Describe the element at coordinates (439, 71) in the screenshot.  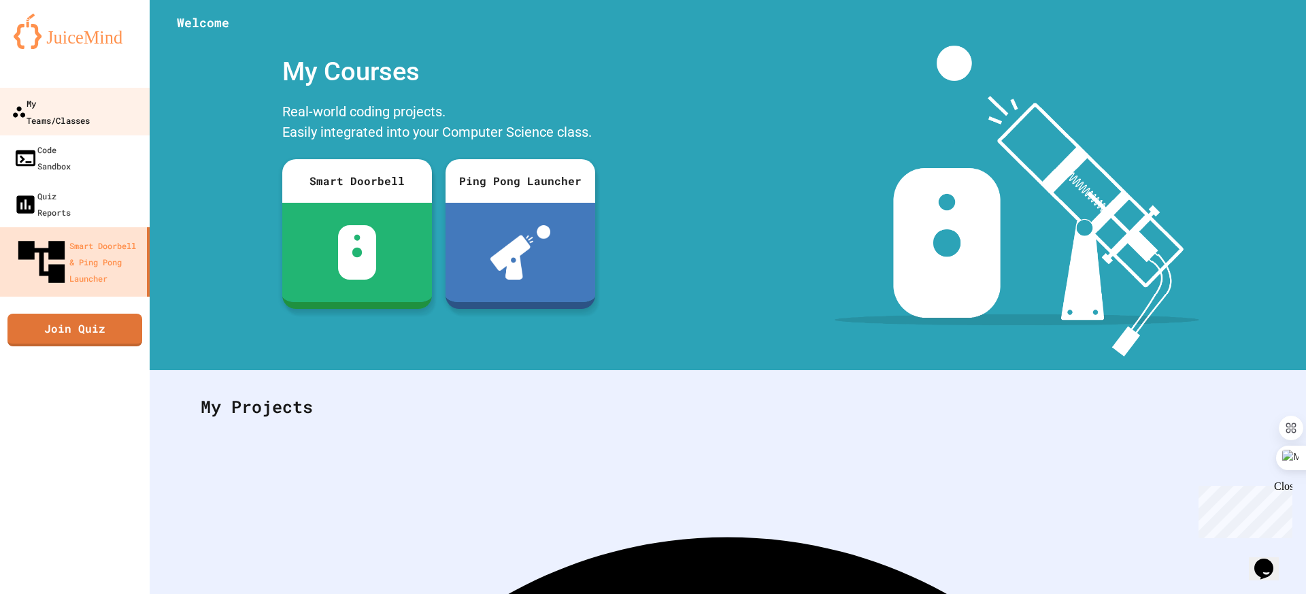
I see `div: My Courses` at that location.